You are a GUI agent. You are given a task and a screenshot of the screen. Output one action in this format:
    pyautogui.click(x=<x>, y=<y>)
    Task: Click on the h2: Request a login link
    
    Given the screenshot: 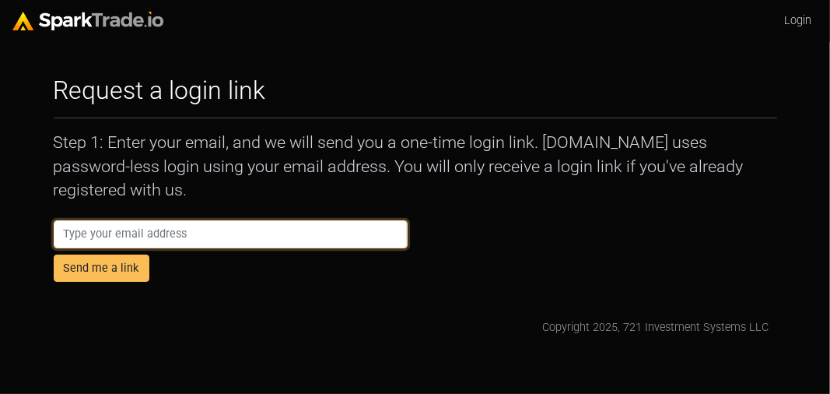 What is the action you would take?
    pyautogui.click(x=159, y=90)
    